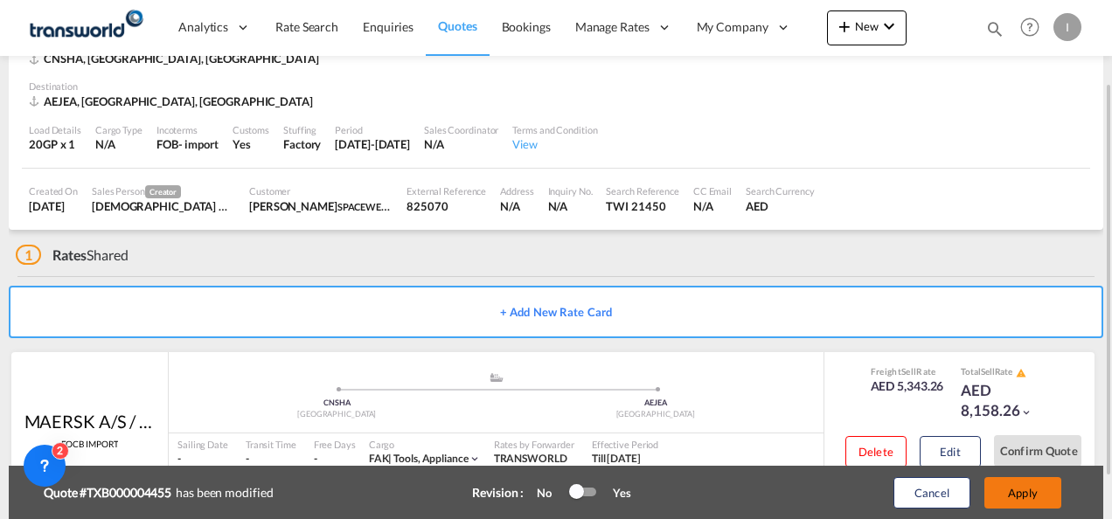 This screenshot has height=519, width=1112. I want to click on span: Manage Rates, so click(612, 27).